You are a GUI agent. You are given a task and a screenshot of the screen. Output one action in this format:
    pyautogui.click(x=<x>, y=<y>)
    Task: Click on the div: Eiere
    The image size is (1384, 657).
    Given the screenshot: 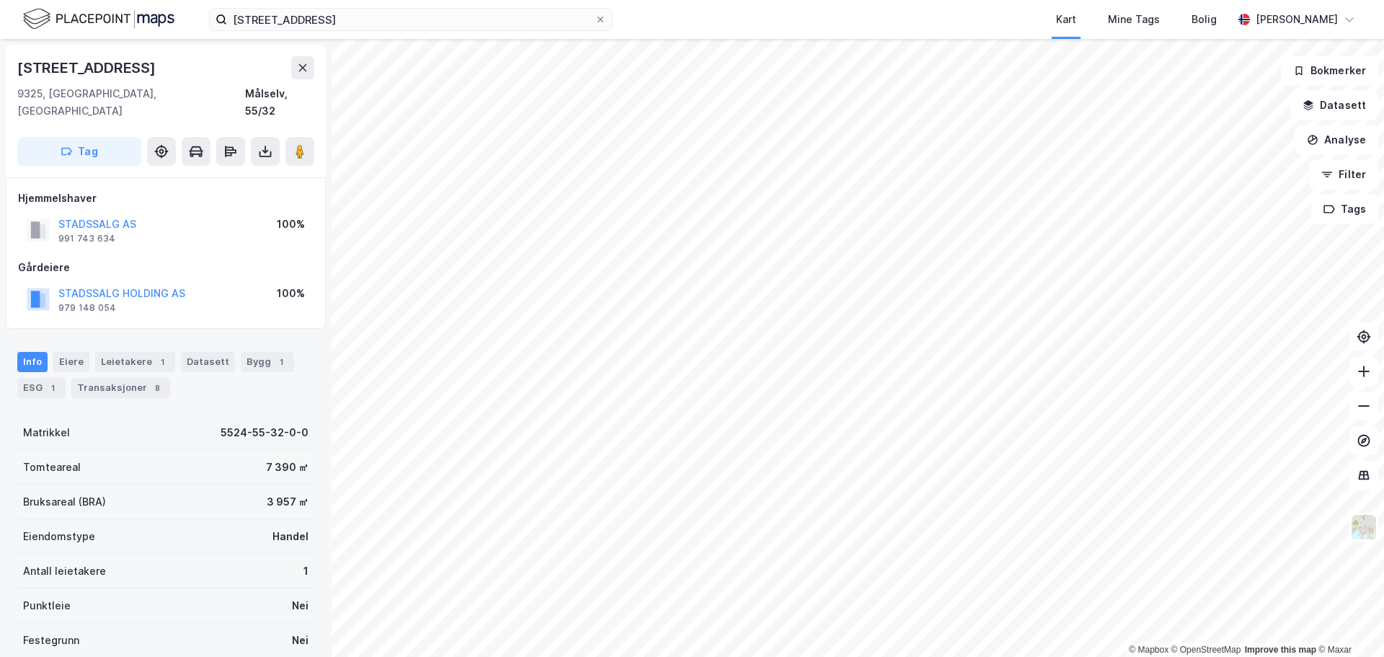 What is the action you would take?
    pyautogui.click(x=71, y=362)
    